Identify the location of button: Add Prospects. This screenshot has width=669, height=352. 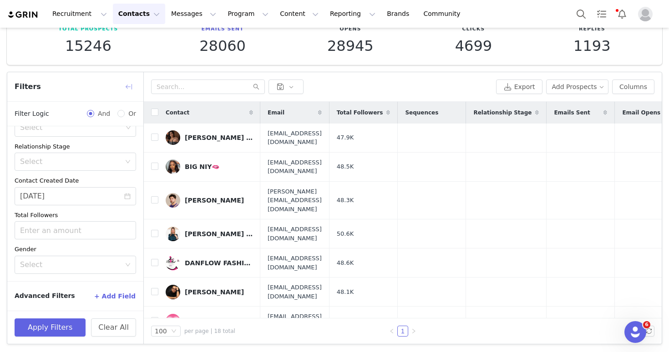
(577, 87).